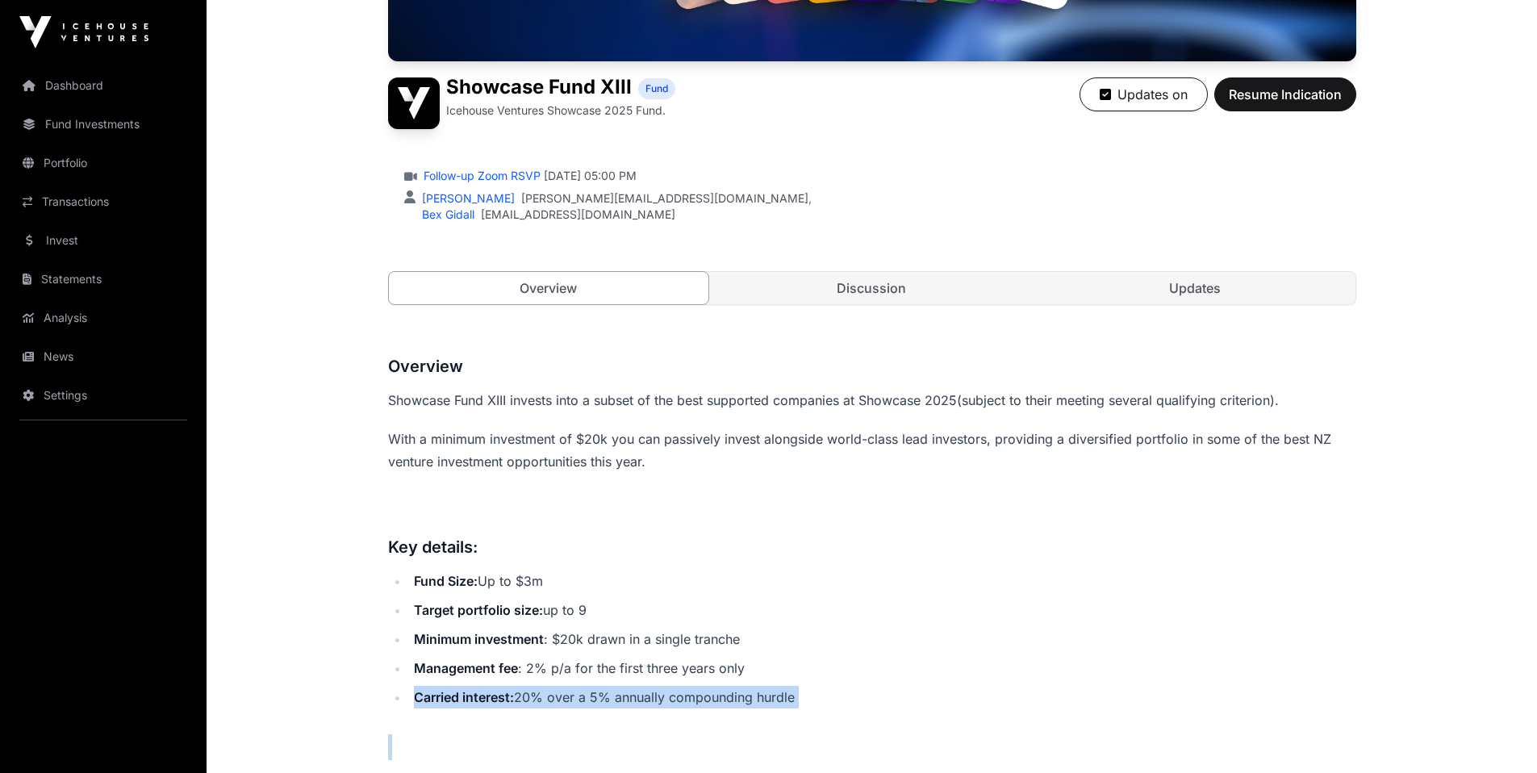 The width and height of the screenshot is (1537, 773). Describe the element at coordinates (872, 288) in the screenshot. I see `nav: Tabs` at that location.